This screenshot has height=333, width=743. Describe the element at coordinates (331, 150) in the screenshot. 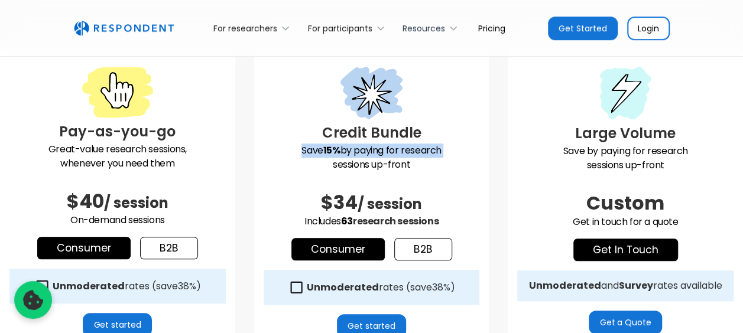

I see `strong: 15%` at that location.